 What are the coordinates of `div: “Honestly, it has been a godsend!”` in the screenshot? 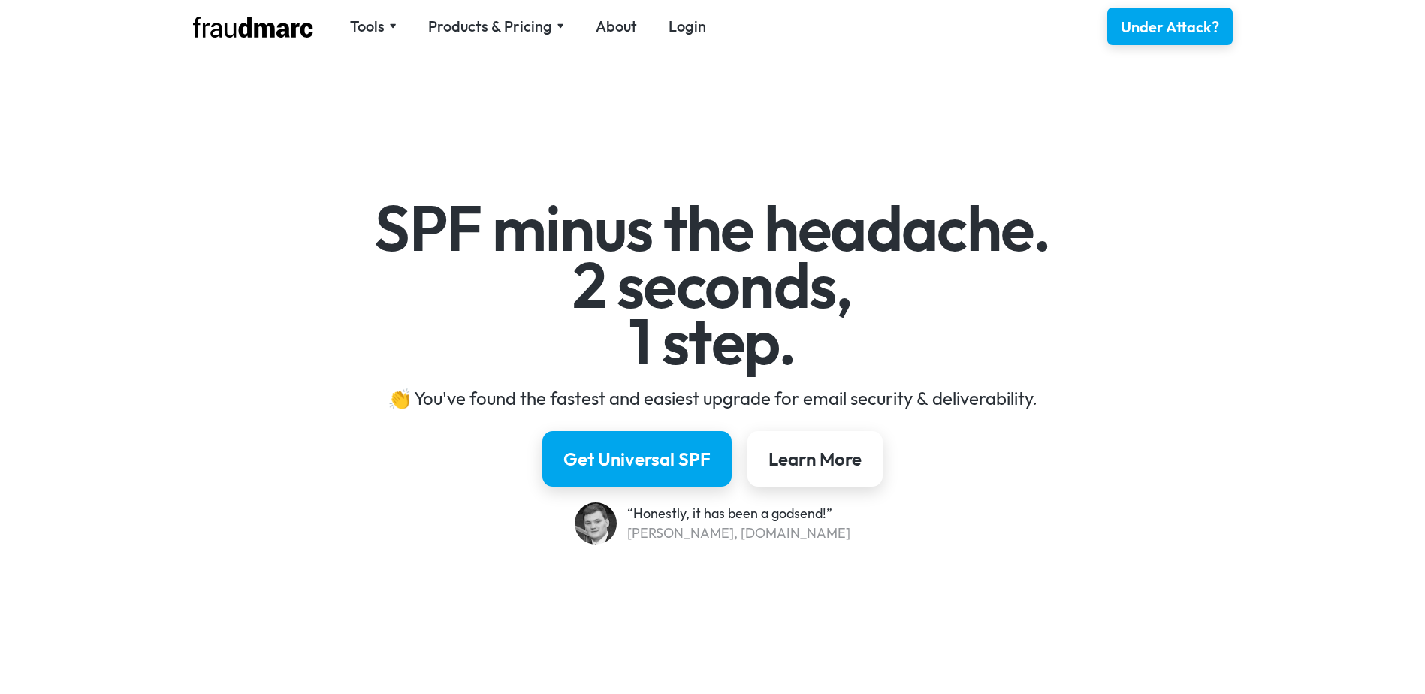 It's located at (738, 514).